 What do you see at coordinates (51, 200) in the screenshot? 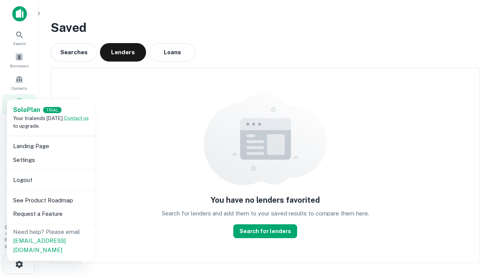
I see `li: See Product Roadmap` at bounding box center [51, 200].